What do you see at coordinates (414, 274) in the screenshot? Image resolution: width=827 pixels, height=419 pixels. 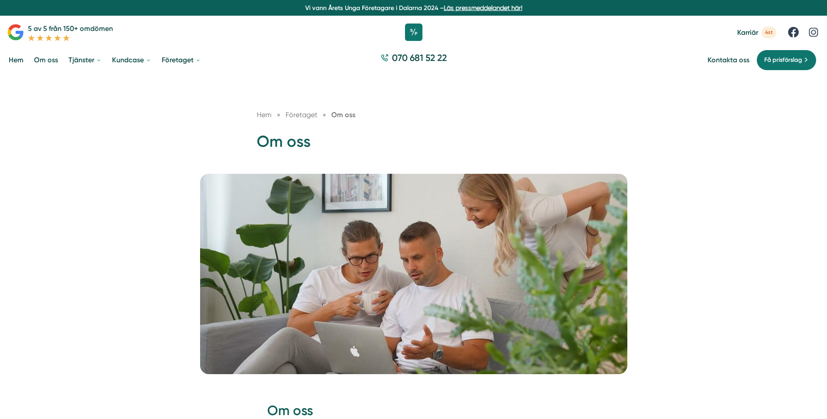 I see `img: Smartproduktion,` at bounding box center [414, 274].